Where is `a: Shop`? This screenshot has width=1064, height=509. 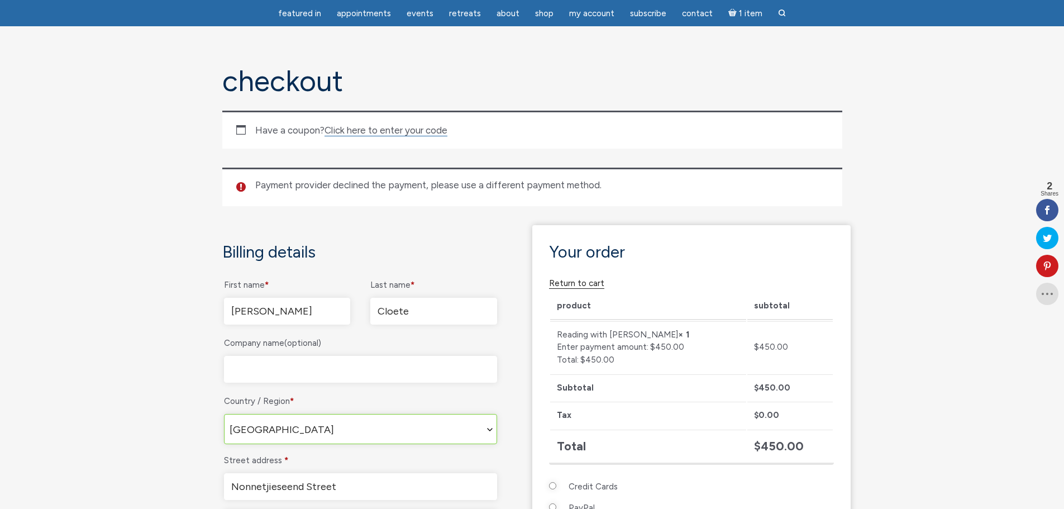
a: Shop is located at coordinates (544, 13).